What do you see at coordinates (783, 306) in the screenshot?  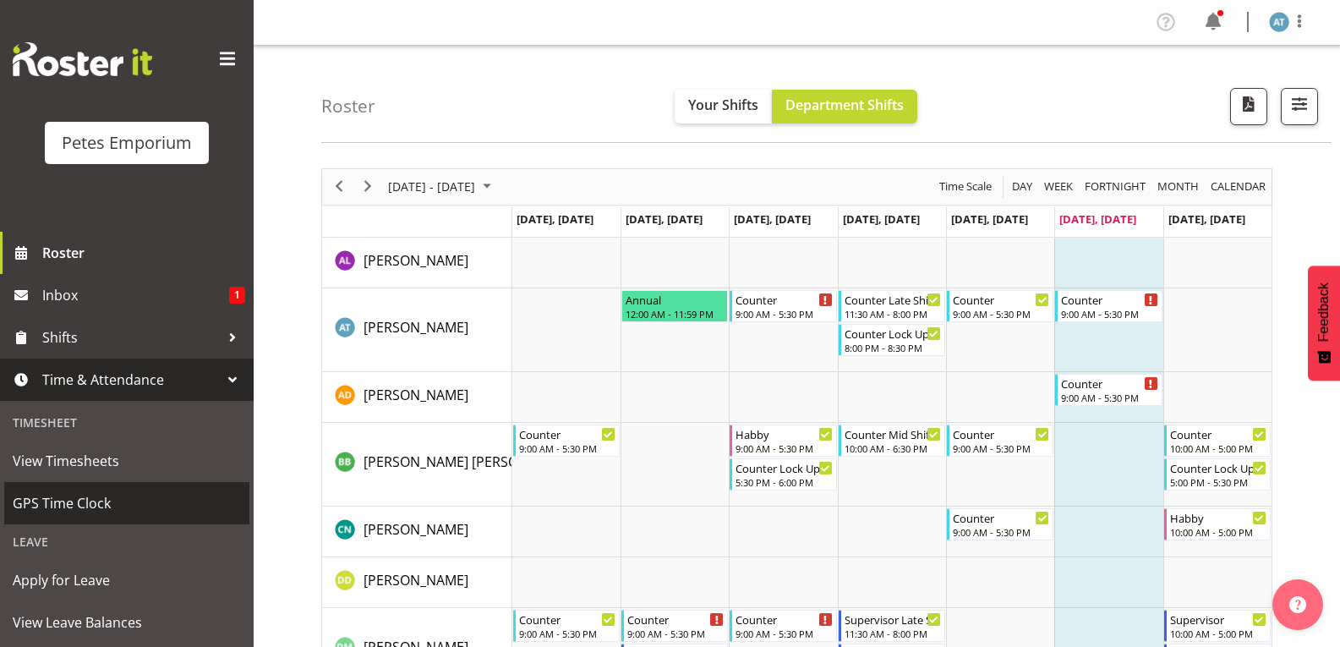 I see `div: Alex-Micheal Taniwha"s event - Counter Begin From Wednesday, September 17, 2025 at 9:00:00 AM GMT...` at bounding box center [783, 306].